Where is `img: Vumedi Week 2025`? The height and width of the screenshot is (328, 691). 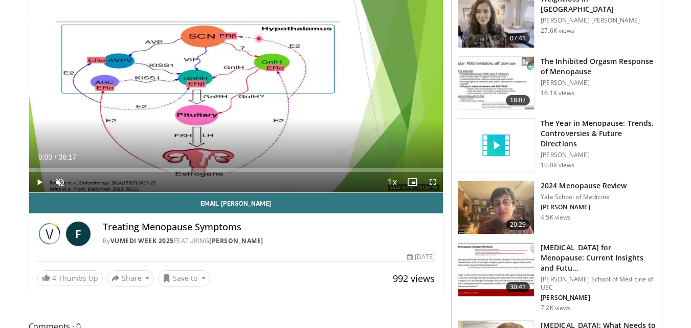
img: Vumedi Week 2025 is located at coordinates (50, 234).